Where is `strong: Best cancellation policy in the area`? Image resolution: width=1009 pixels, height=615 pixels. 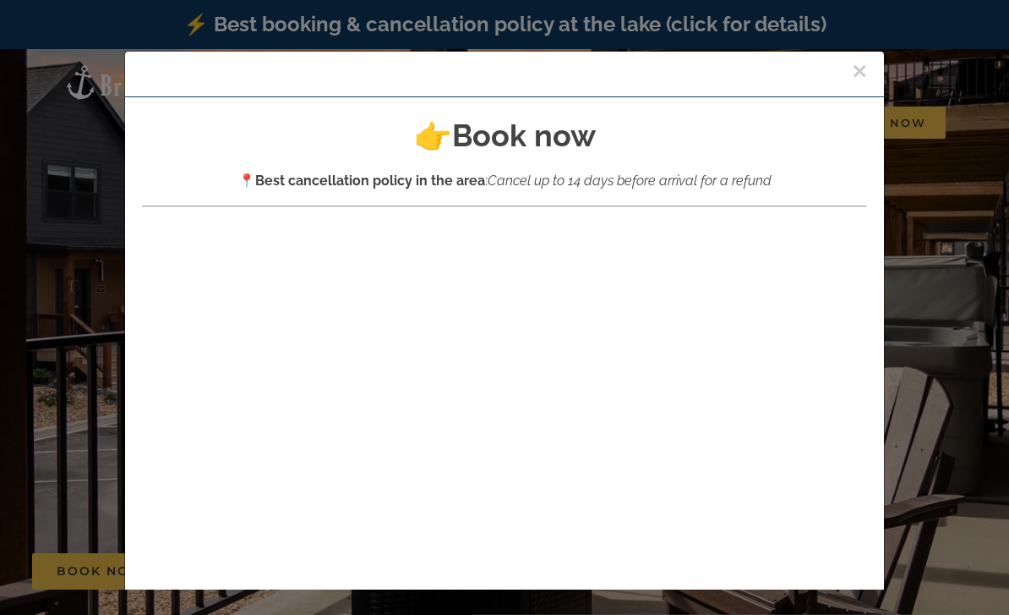 strong: Best cancellation policy in the area is located at coordinates (370, 180).